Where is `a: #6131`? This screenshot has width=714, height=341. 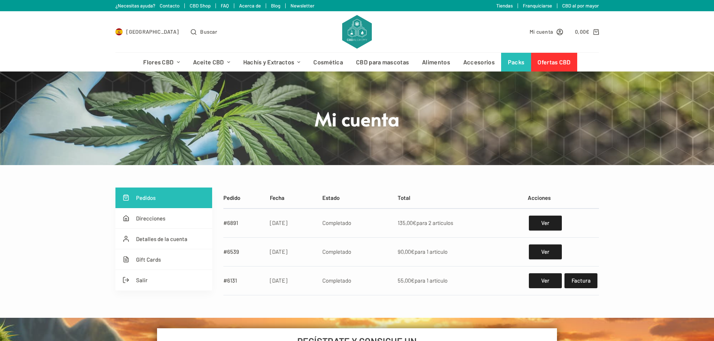 a: #6131 is located at coordinates (230, 281).